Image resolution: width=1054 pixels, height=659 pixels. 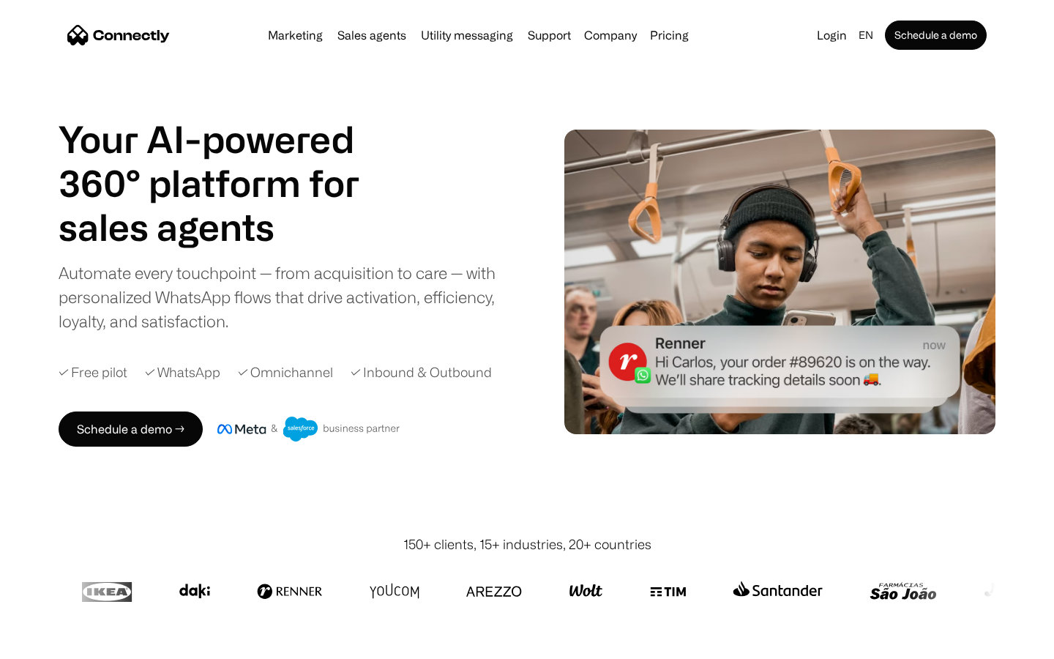 What do you see at coordinates (93, 372) in the screenshot?
I see `div: ✓ Free pilot` at bounding box center [93, 372].